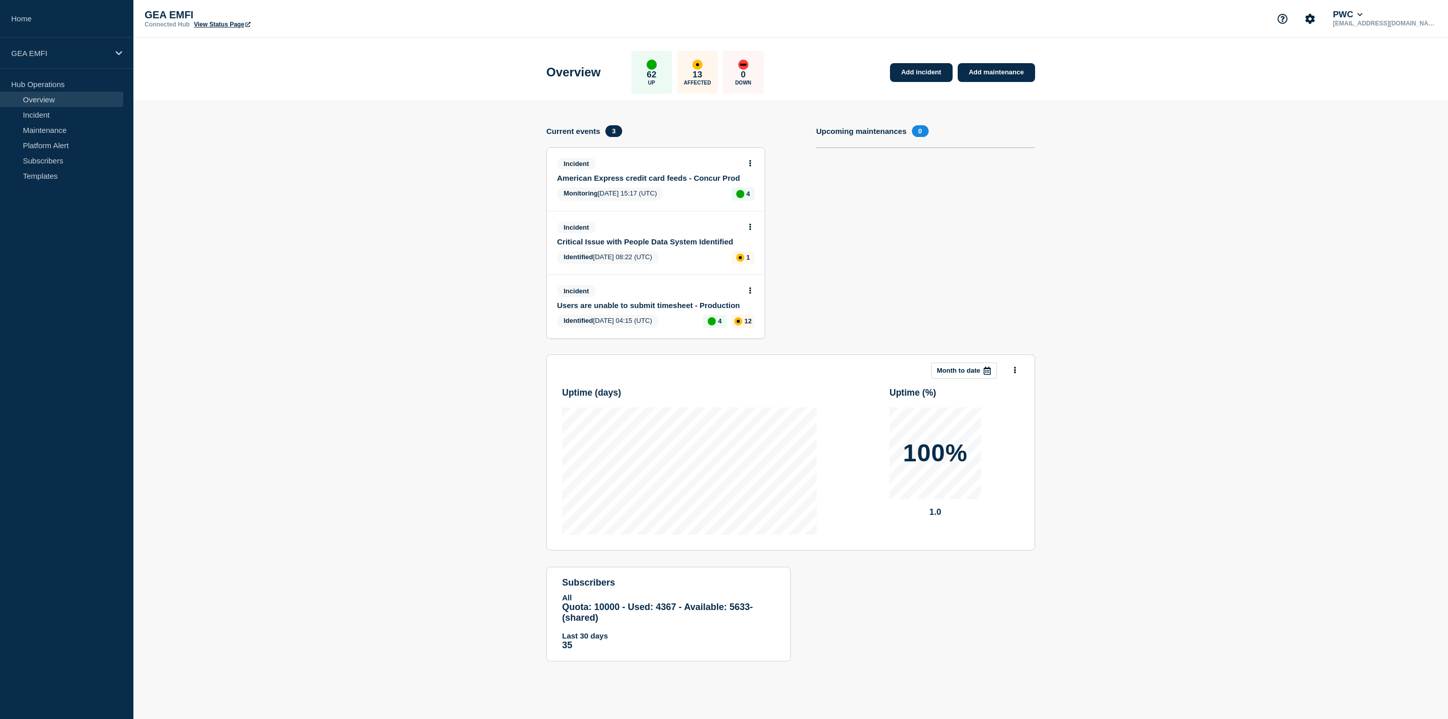 The width and height of the screenshot is (1448, 719). What do you see at coordinates (580, 193) in the screenshot?
I see `span: Monitoring` at bounding box center [580, 193].